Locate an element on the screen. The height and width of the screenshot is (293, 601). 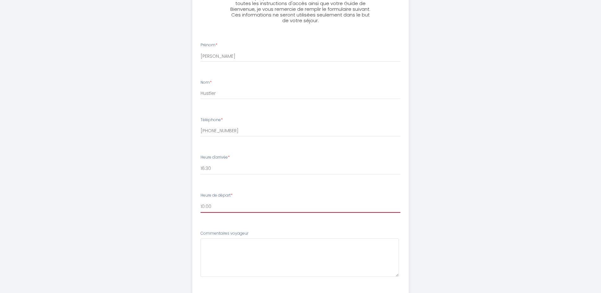
label: Heure d'arrivée is located at coordinates (215, 157).